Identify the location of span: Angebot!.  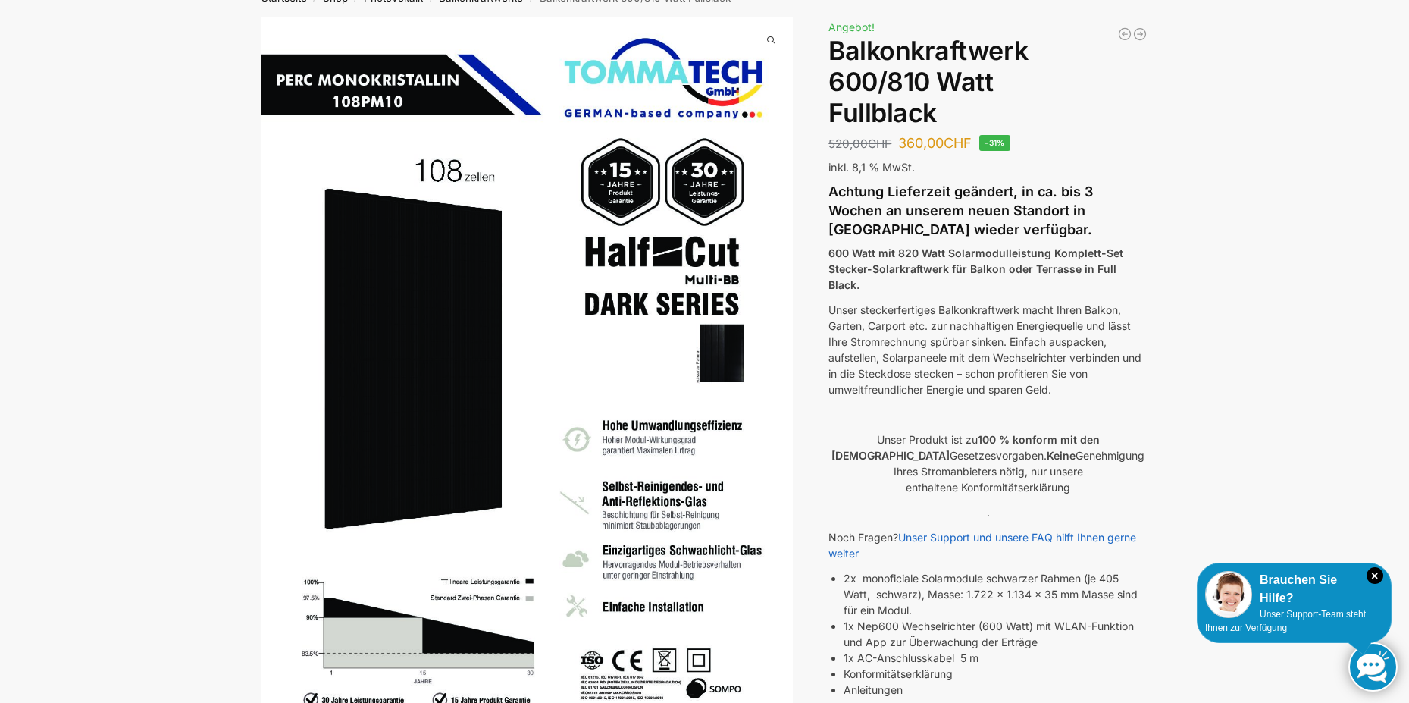
(851, 27).